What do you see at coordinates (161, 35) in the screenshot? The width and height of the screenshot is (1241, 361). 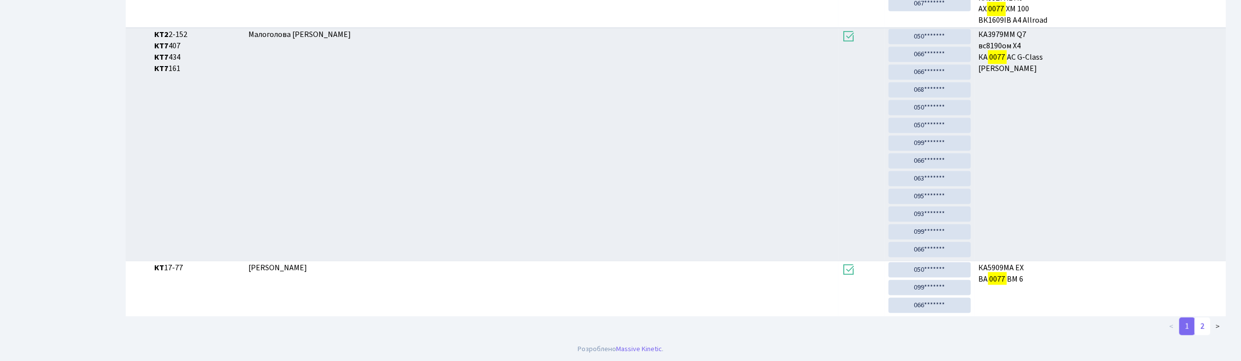 I see `b: КТ2` at bounding box center [161, 35].